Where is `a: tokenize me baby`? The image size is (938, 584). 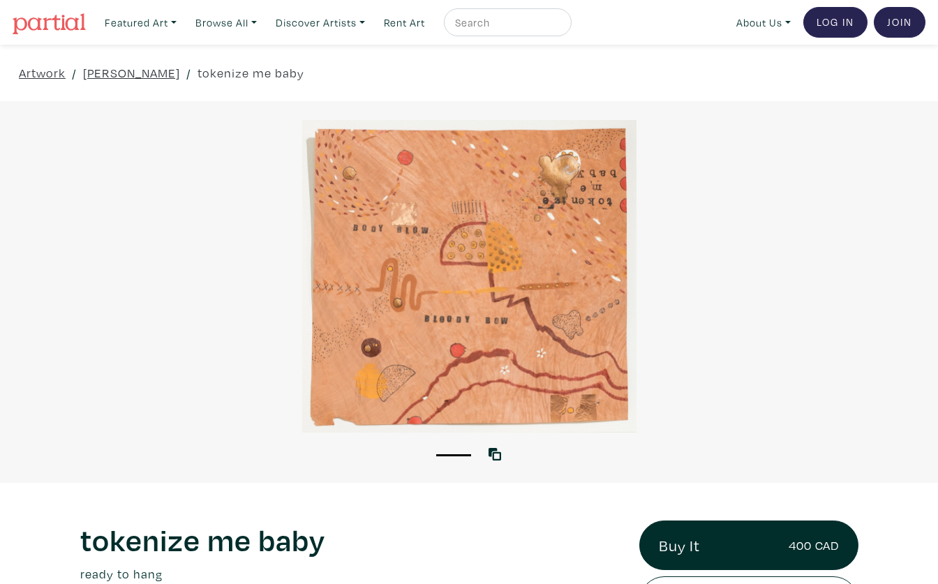
a: tokenize me baby is located at coordinates (250, 73).